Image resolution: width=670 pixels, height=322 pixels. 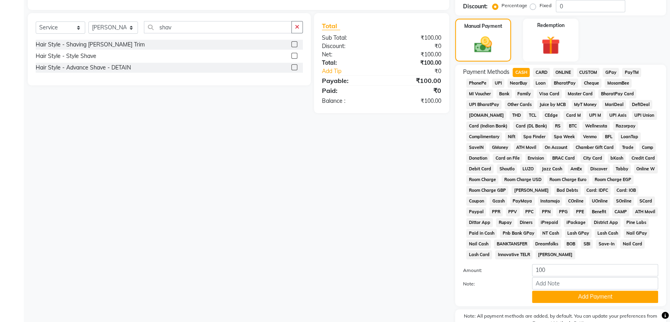 I want to click on span: Trade, so click(x=628, y=147).